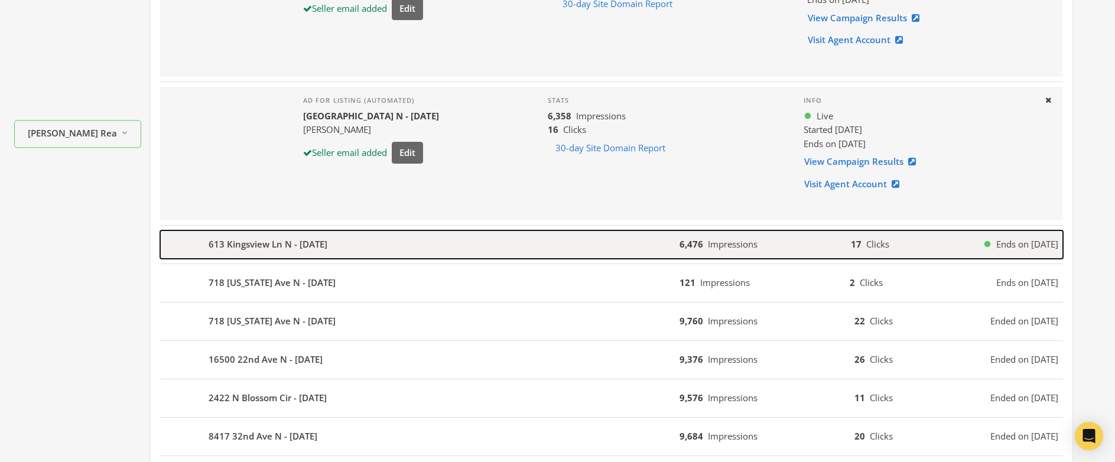 The height and width of the screenshot is (462, 1115). Describe the element at coordinates (371, 100) in the screenshot. I see `h4: Ad for listing (automated)` at that location.